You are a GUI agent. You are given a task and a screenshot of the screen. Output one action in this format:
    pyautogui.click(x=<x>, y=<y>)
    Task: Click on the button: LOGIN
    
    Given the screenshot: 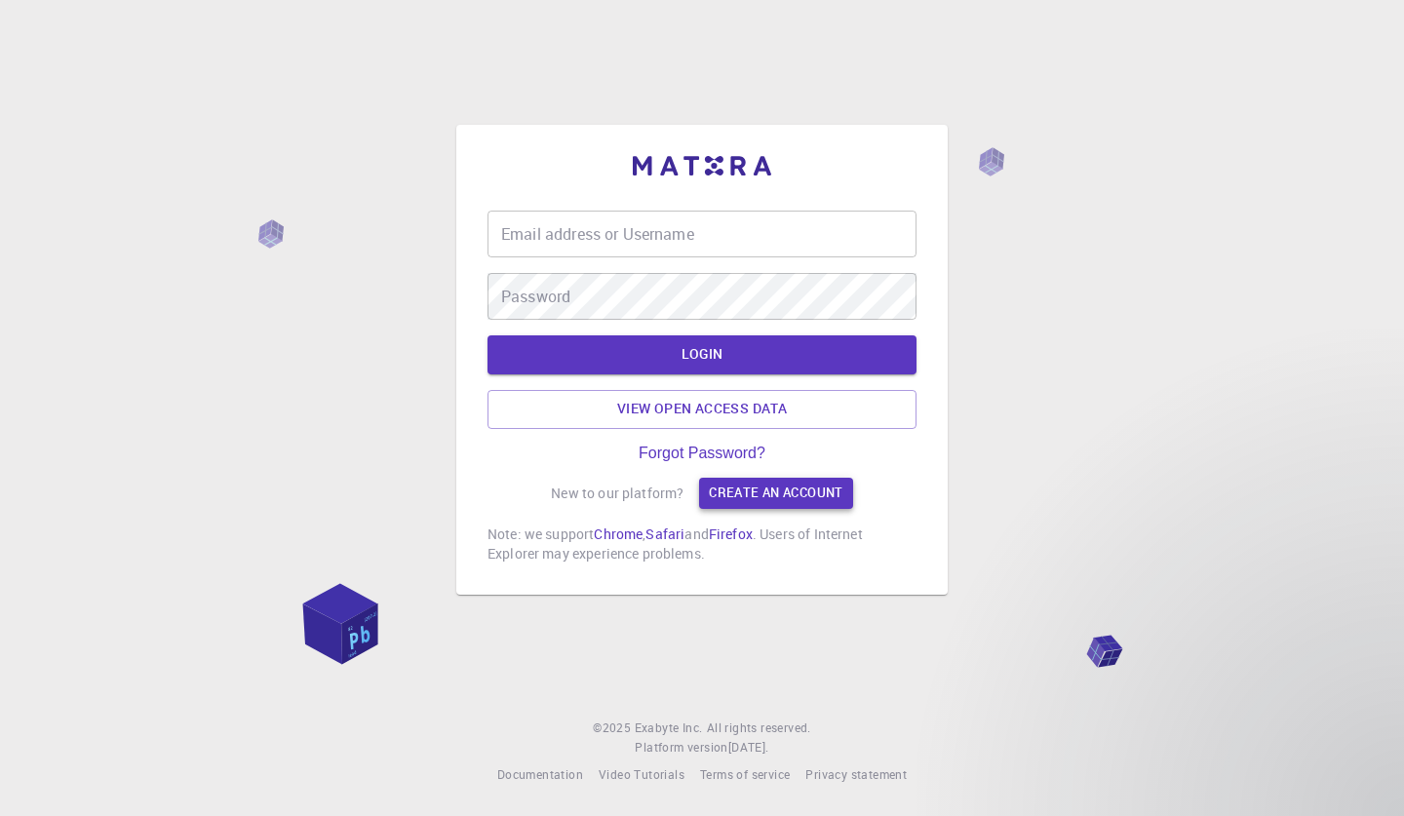 What is the action you would take?
    pyautogui.click(x=702, y=355)
    